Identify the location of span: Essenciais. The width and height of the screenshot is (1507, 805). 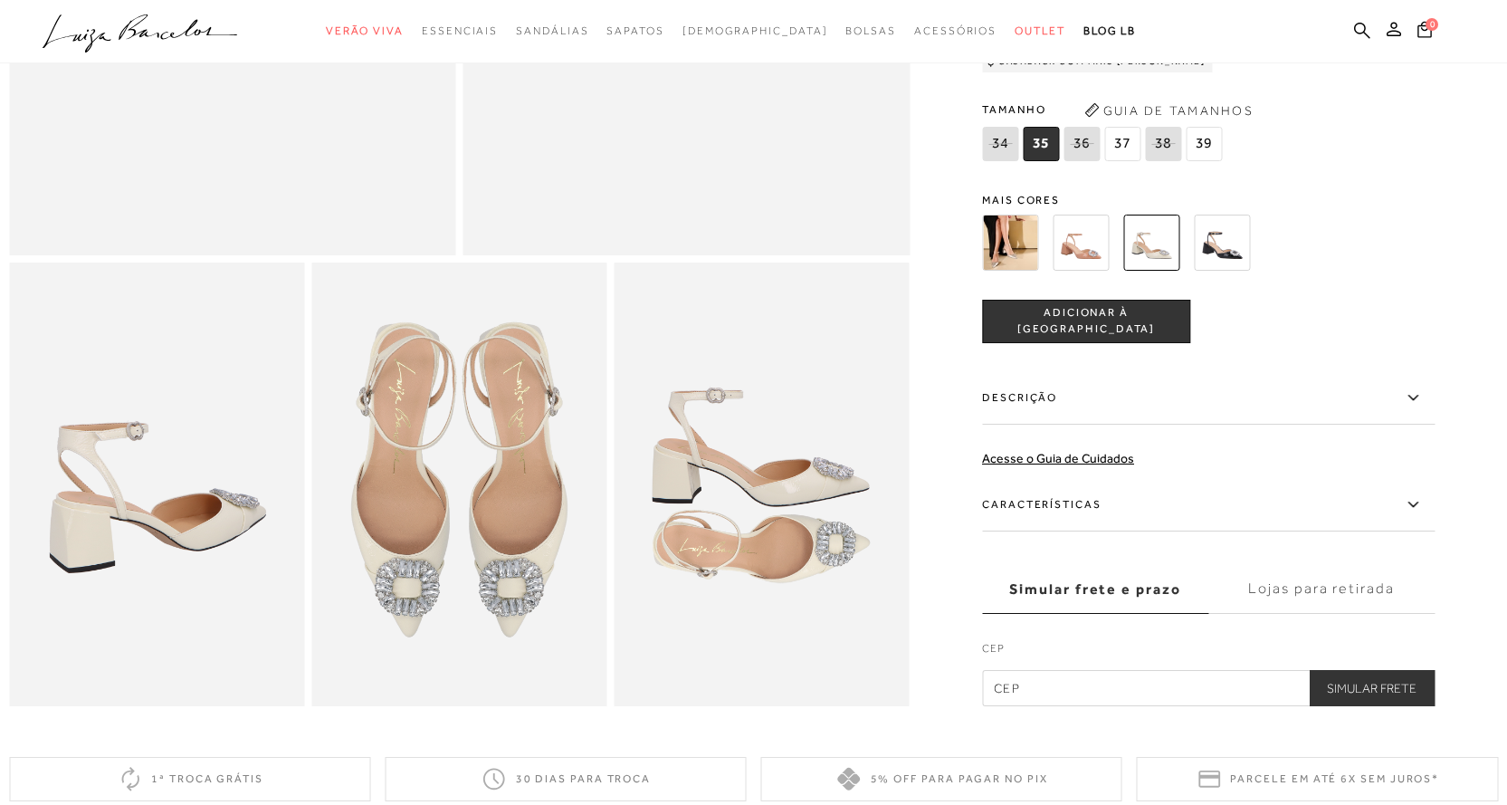
(460, 31).